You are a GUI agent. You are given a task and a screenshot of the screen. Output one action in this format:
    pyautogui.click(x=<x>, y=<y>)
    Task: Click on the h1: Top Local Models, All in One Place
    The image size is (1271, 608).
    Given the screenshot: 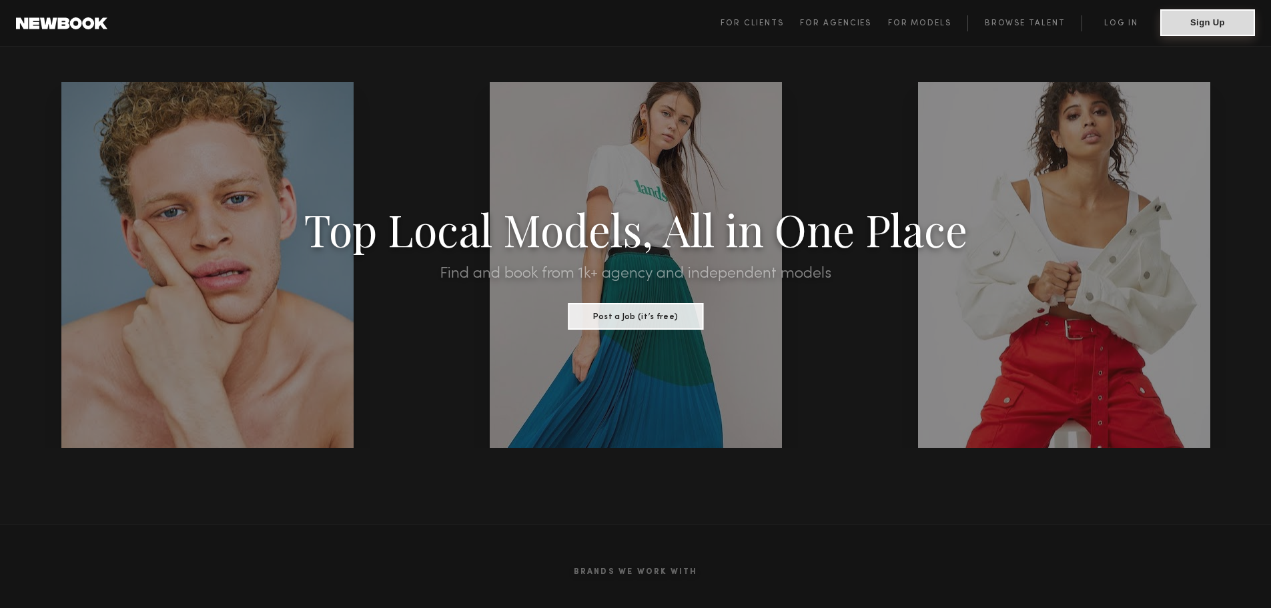 What is the action you would take?
    pyautogui.click(x=635, y=229)
    